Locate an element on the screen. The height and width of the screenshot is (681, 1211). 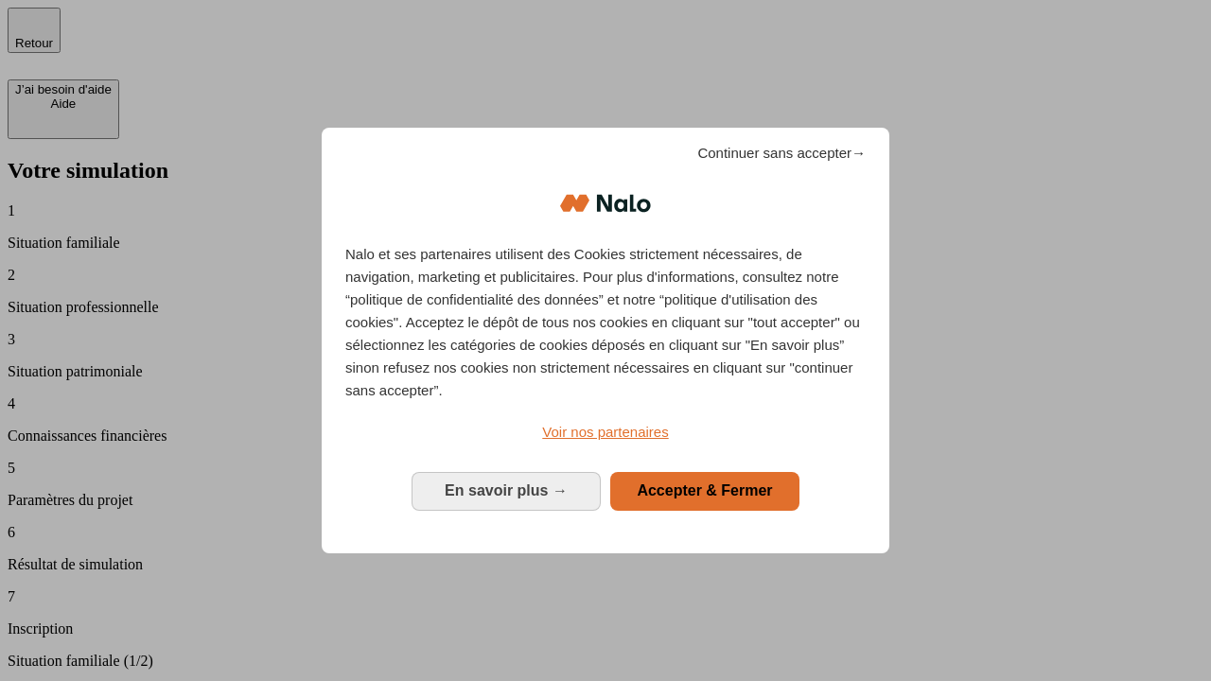
span: Voir nos partenaires is located at coordinates (604, 431).